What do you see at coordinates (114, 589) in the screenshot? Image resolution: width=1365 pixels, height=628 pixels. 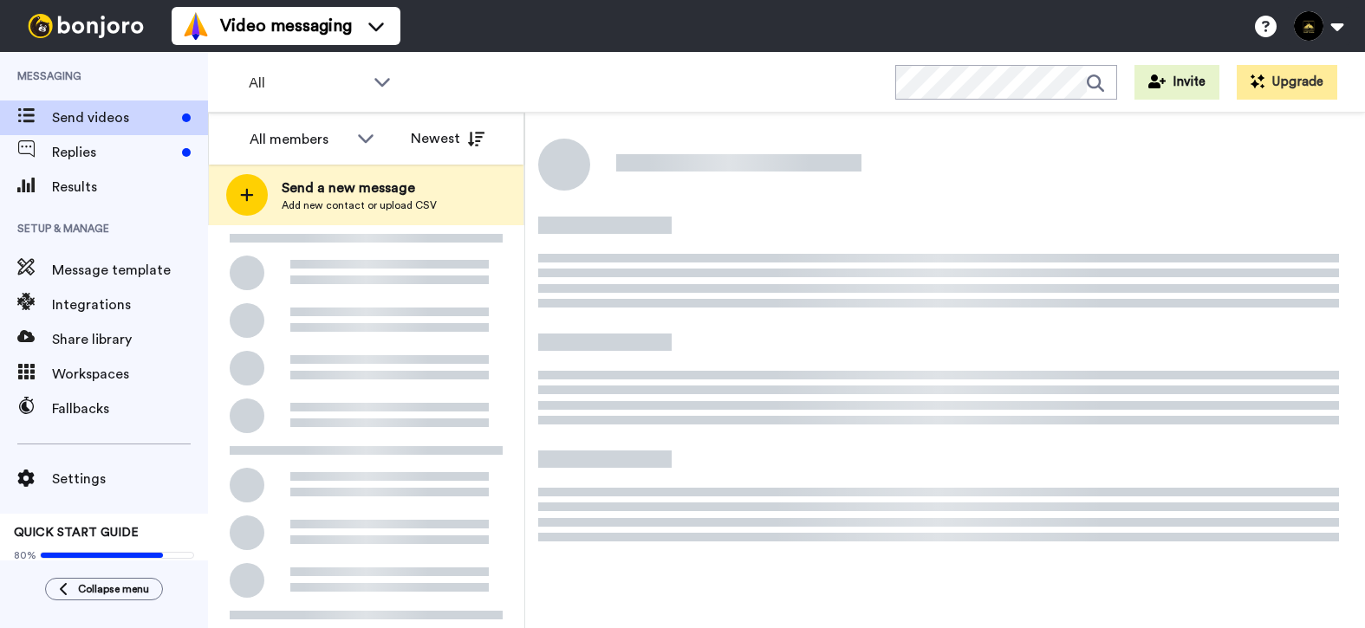 I see `span: Collapse menu` at bounding box center [114, 589].